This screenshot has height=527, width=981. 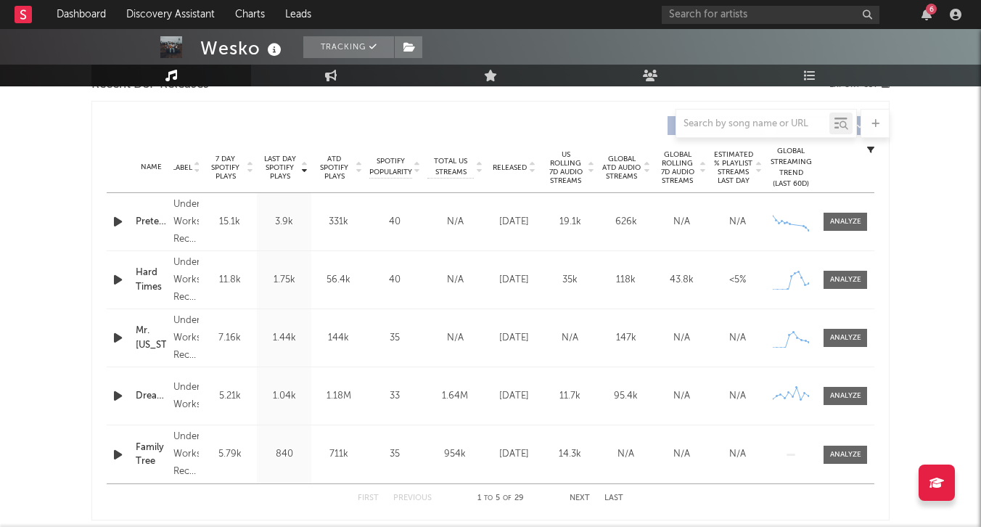 I want to click on div: Dreamer, so click(x=151, y=396).